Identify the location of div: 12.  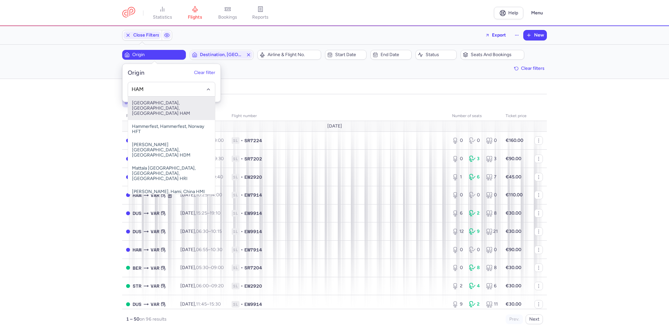
(458, 232).